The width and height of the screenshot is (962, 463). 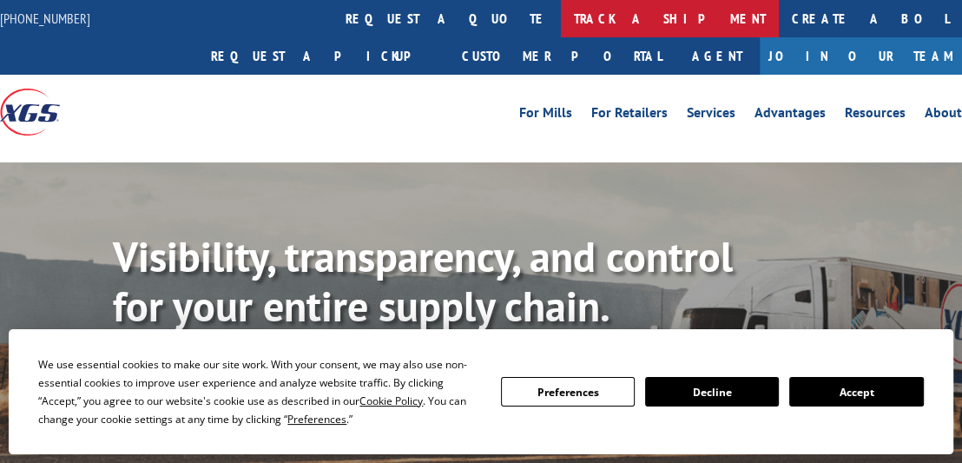 I want to click on a: Advantages, so click(x=790, y=115).